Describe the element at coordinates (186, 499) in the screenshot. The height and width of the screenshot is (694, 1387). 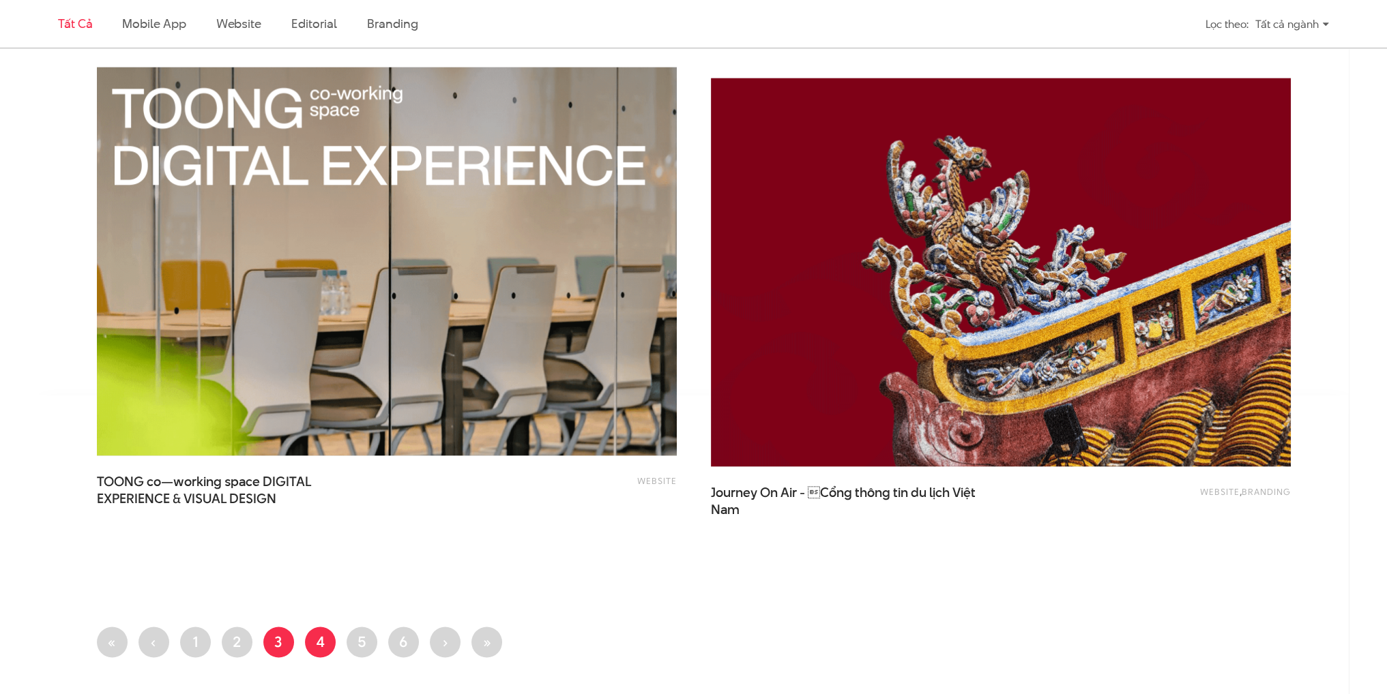
I see `span: EXPERIENCE & VISUAL DESIGN` at that location.